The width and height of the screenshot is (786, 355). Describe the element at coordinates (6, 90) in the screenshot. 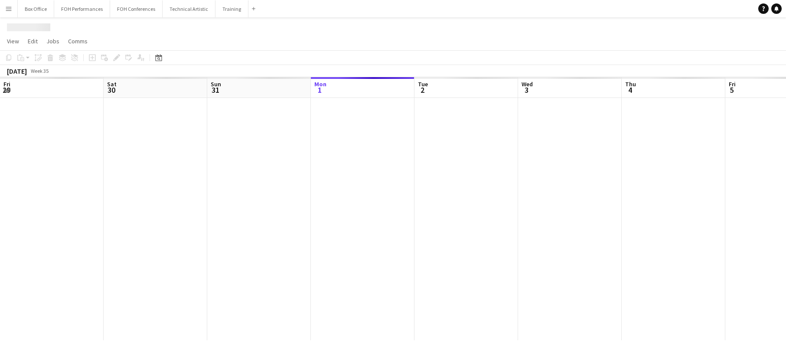

I see `span: 29` at that location.